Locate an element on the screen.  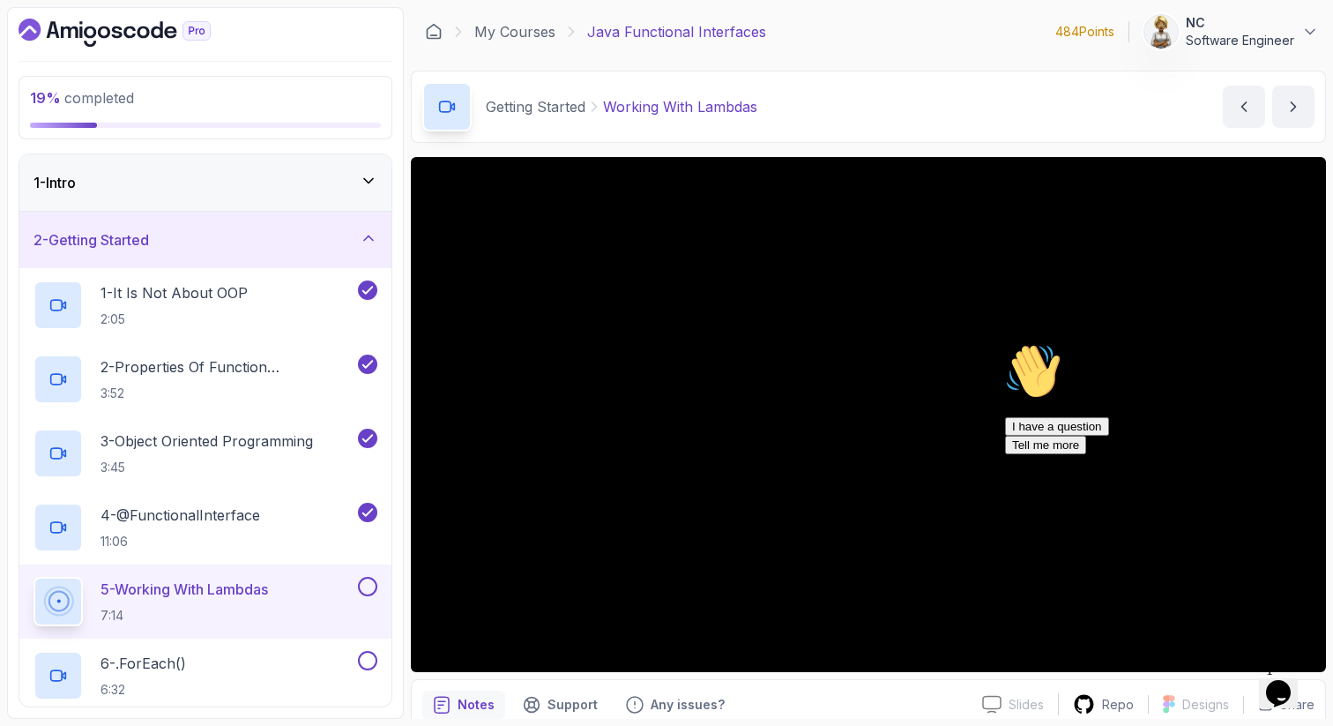
img: :wave: is located at coordinates (35, 35).